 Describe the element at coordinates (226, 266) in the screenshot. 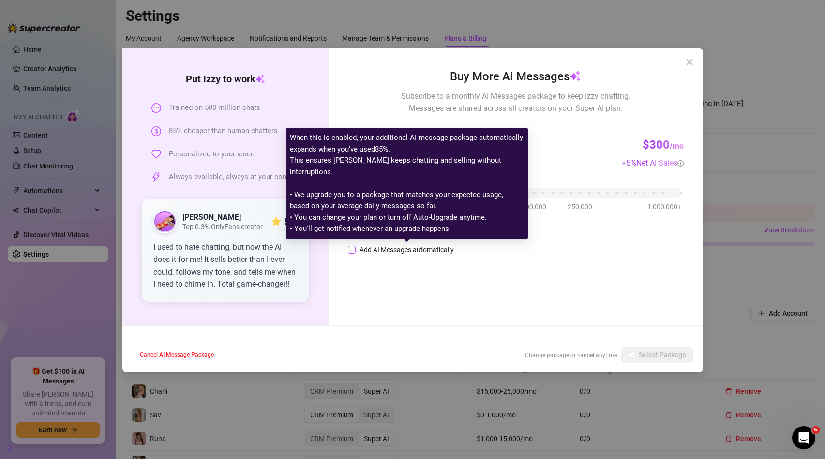

I see `div: I used to hate chatting, but now the AI does it for me! It sells better than I ever could, follow...` at that location.